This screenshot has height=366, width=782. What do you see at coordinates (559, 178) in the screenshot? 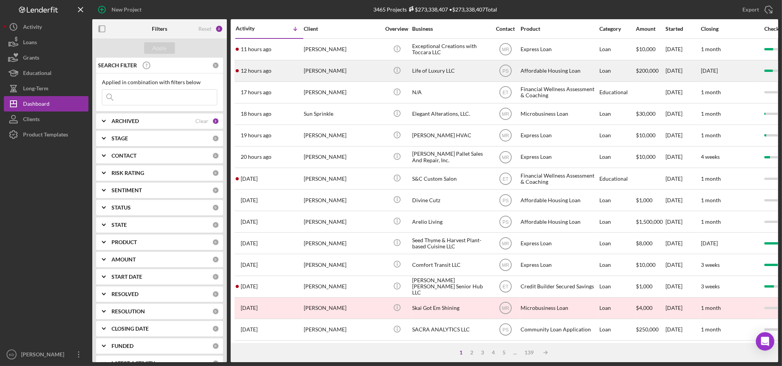
I see `div: Financial Wellness Assessment & Coaching` at bounding box center [559, 178].